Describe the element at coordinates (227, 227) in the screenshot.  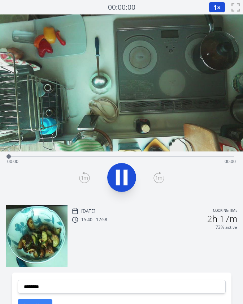
I see `p: 73% active` at that location.